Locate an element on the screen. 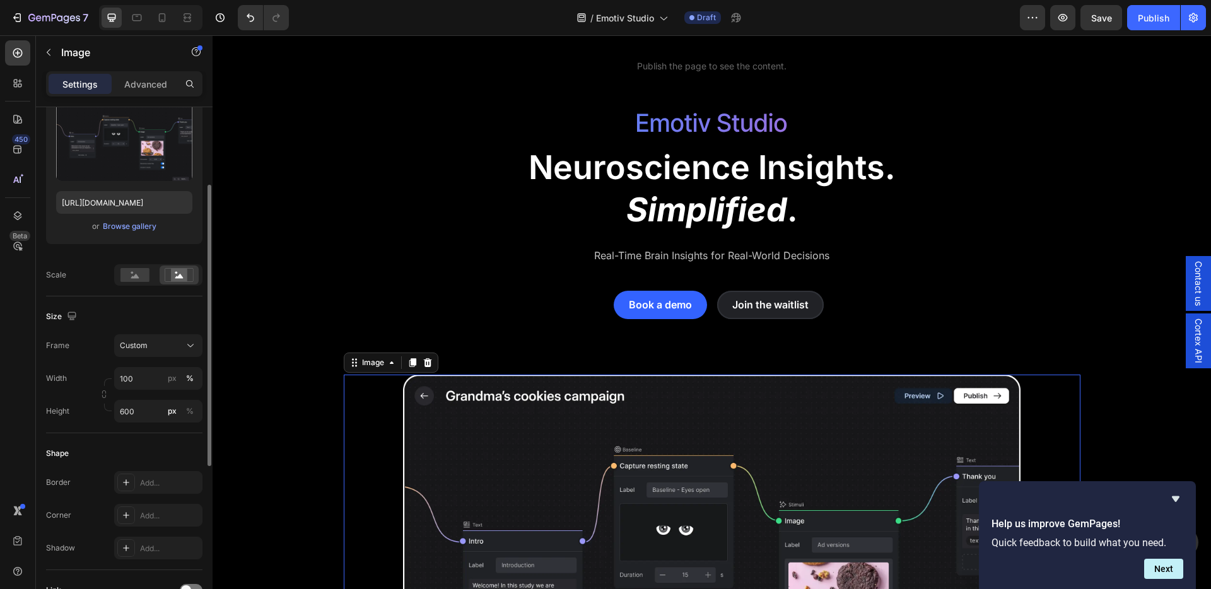 The image size is (1211, 589). p: Real-Time Brain Insights for Real-World Decisions is located at coordinates (499, 220).